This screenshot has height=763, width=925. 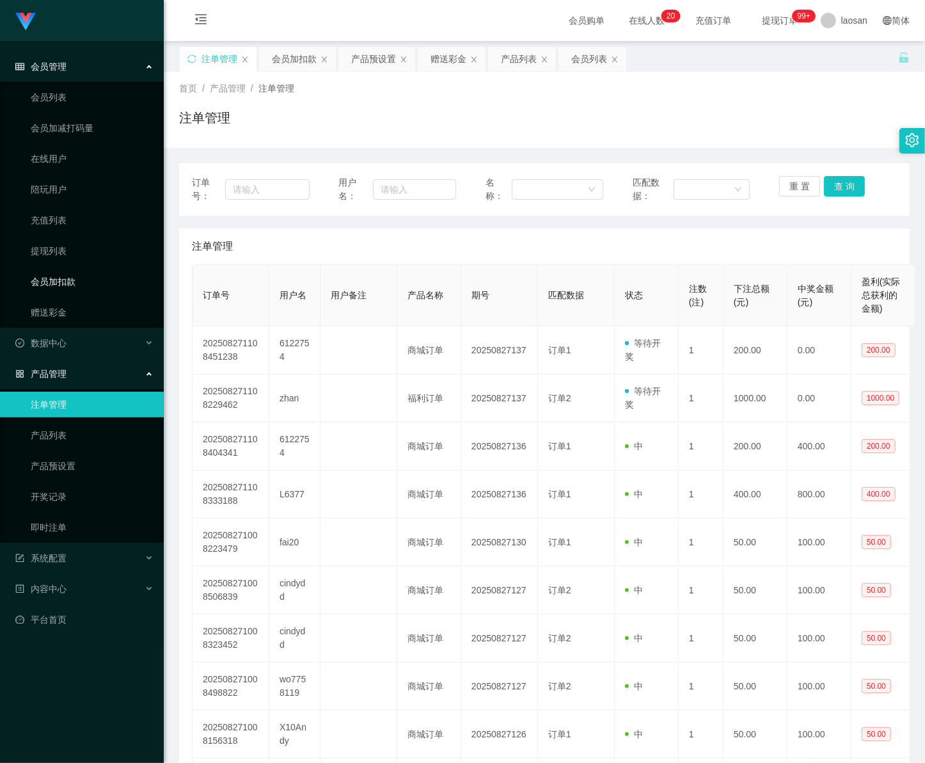 What do you see at coordinates (816, 295) in the screenshot?
I see `span: 中奖金额(元)` at bounding box center [816, 295].